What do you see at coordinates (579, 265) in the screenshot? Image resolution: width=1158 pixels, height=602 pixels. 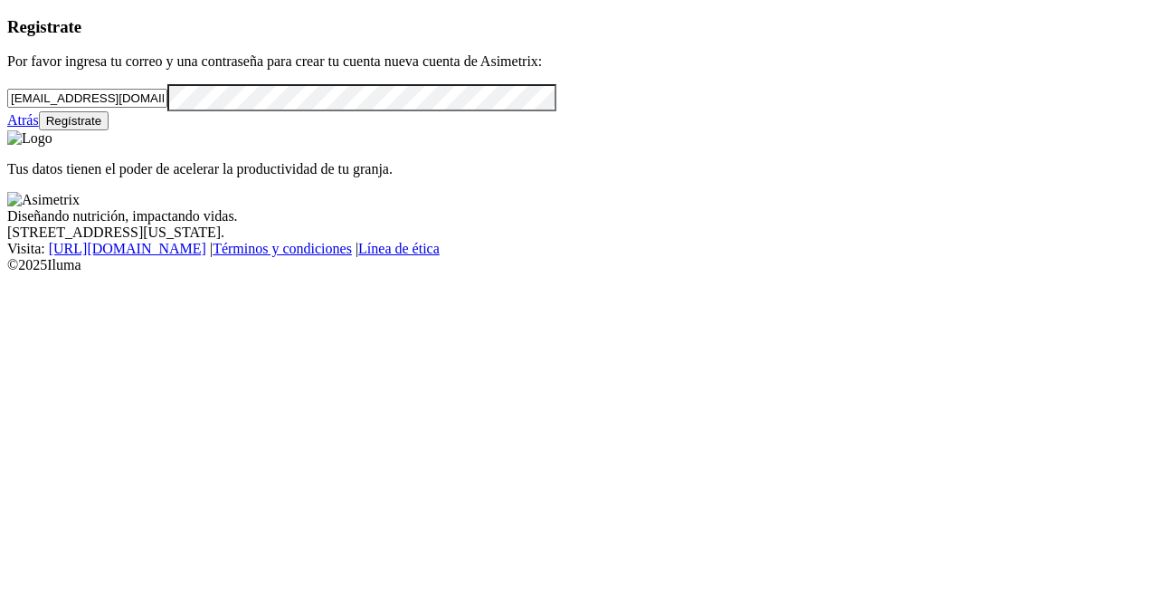 I see `div: © 2025 Iluma` at bounding box center [579, 265].